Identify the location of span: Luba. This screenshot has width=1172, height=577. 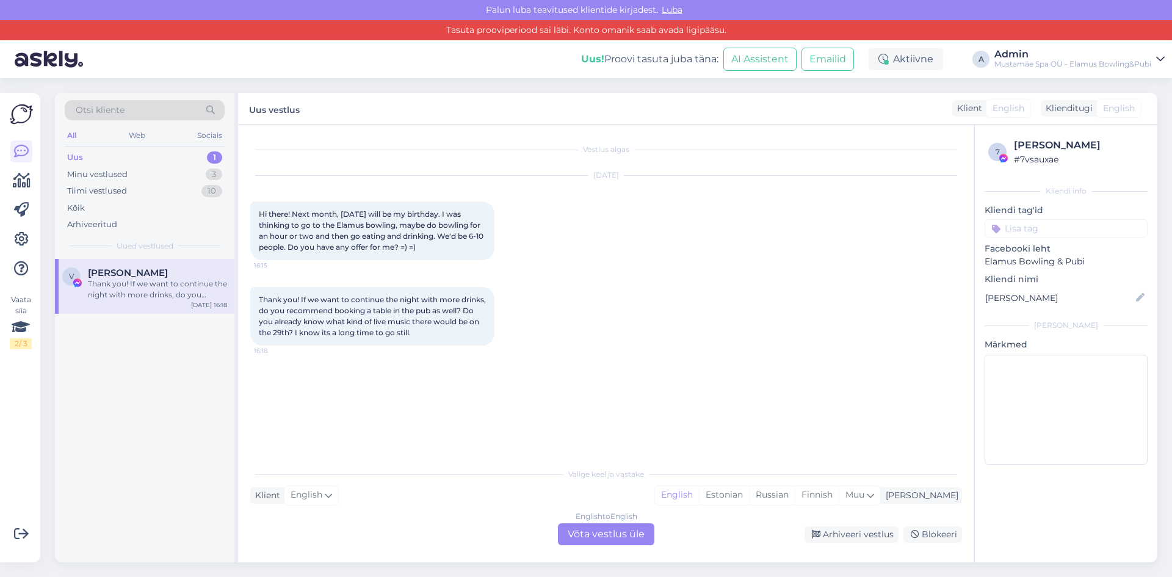
(672, 10).